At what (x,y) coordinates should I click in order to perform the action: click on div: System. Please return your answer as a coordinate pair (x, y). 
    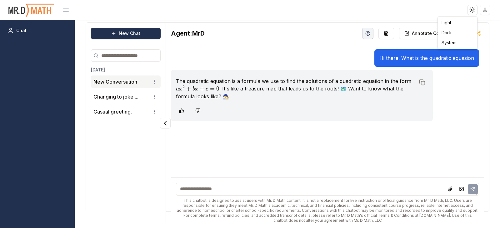
    Looking at the image, I should click on (458, 43).